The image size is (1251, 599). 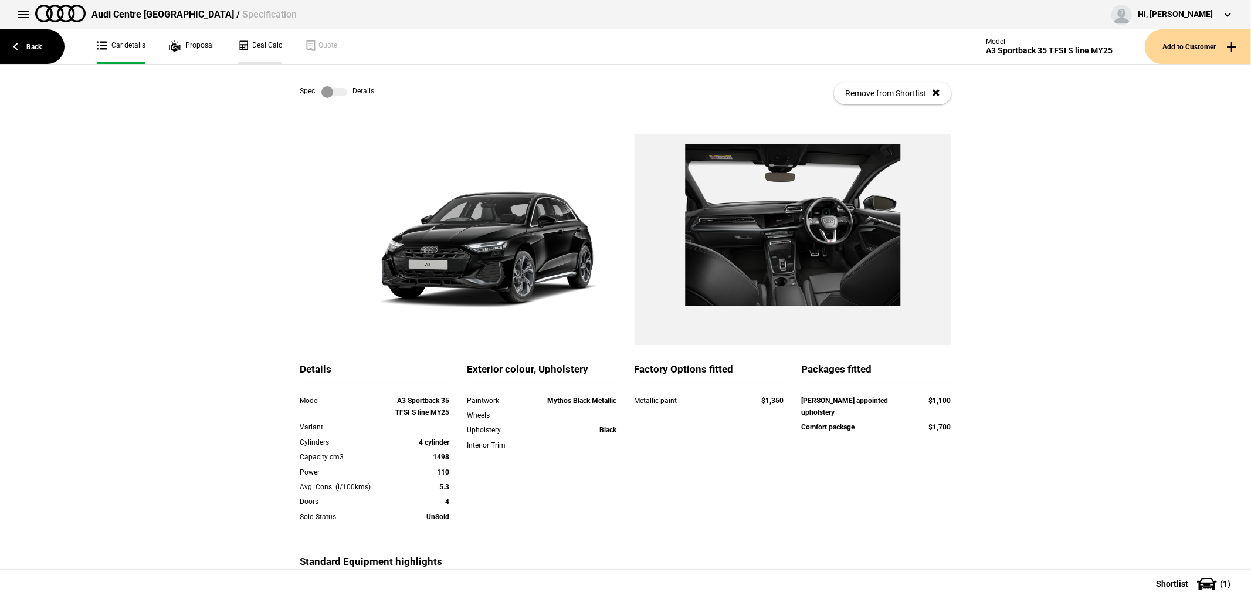 What do you see at coordinates (438, 517) in the screenshot?
I see `strong: UnSold` at bounding box center [438, 517].